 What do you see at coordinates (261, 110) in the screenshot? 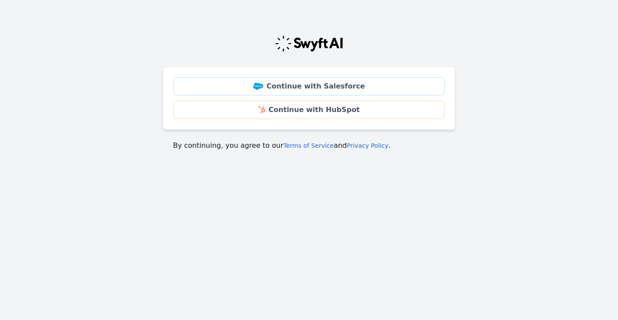
I see `img: HubSpot` at bounding box center [261, 110].